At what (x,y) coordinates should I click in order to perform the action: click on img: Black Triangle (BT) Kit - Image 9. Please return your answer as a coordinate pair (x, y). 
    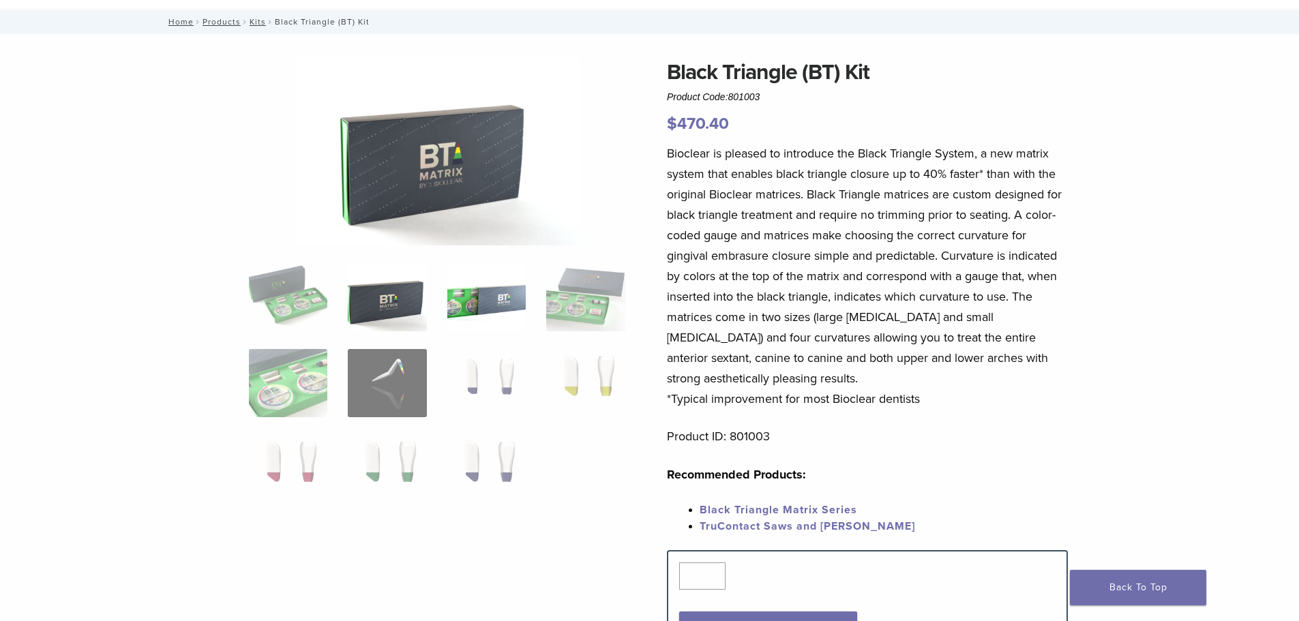
    Looking at the image, I should click on (288, 469).